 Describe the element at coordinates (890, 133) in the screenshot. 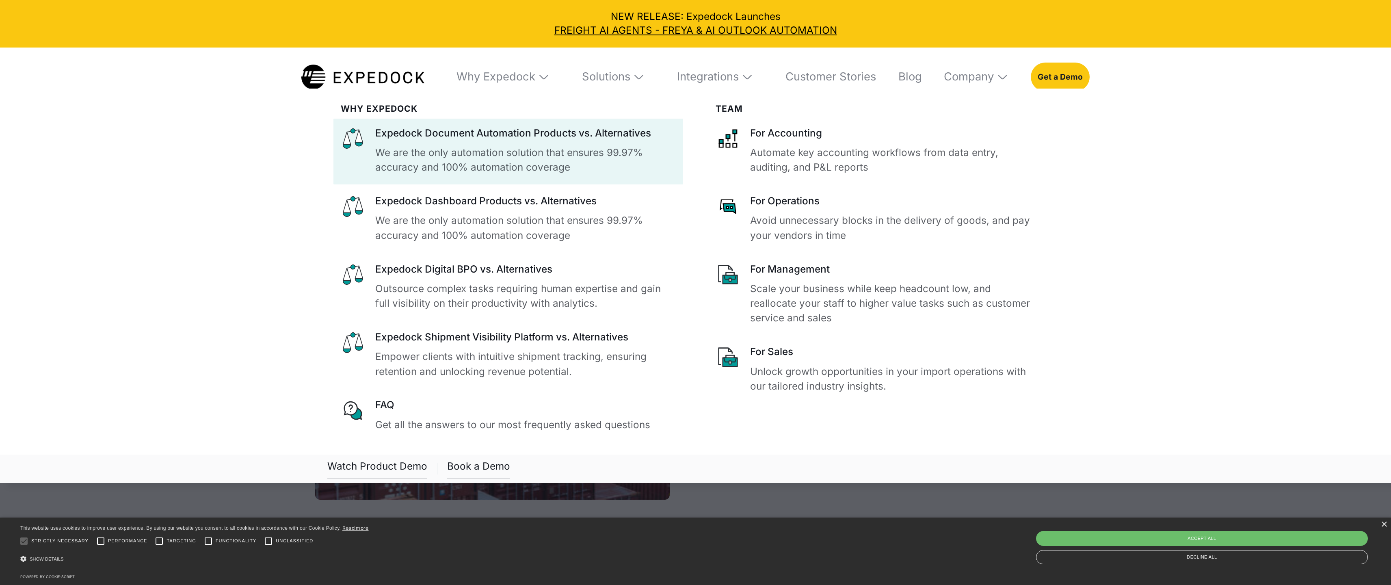

I see `div: For Accounting` at that location.